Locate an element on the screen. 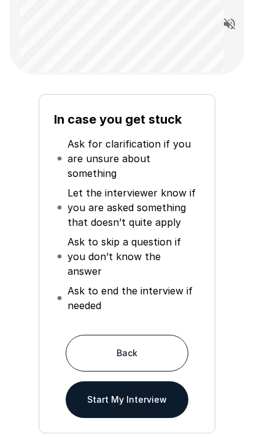 The height and width of the screenshot is (437, 254). button: Read questions aloud is located at coordinates (229, 24).